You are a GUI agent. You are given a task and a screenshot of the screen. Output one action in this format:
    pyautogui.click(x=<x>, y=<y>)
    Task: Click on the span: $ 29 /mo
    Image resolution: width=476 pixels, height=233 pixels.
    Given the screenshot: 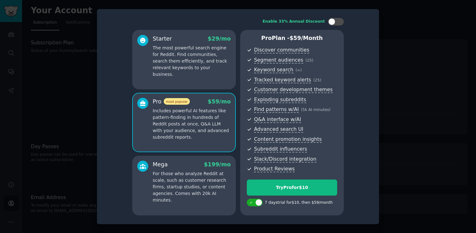 What is the action you would take?
    pyautogui.click(x=219, y=39)
    